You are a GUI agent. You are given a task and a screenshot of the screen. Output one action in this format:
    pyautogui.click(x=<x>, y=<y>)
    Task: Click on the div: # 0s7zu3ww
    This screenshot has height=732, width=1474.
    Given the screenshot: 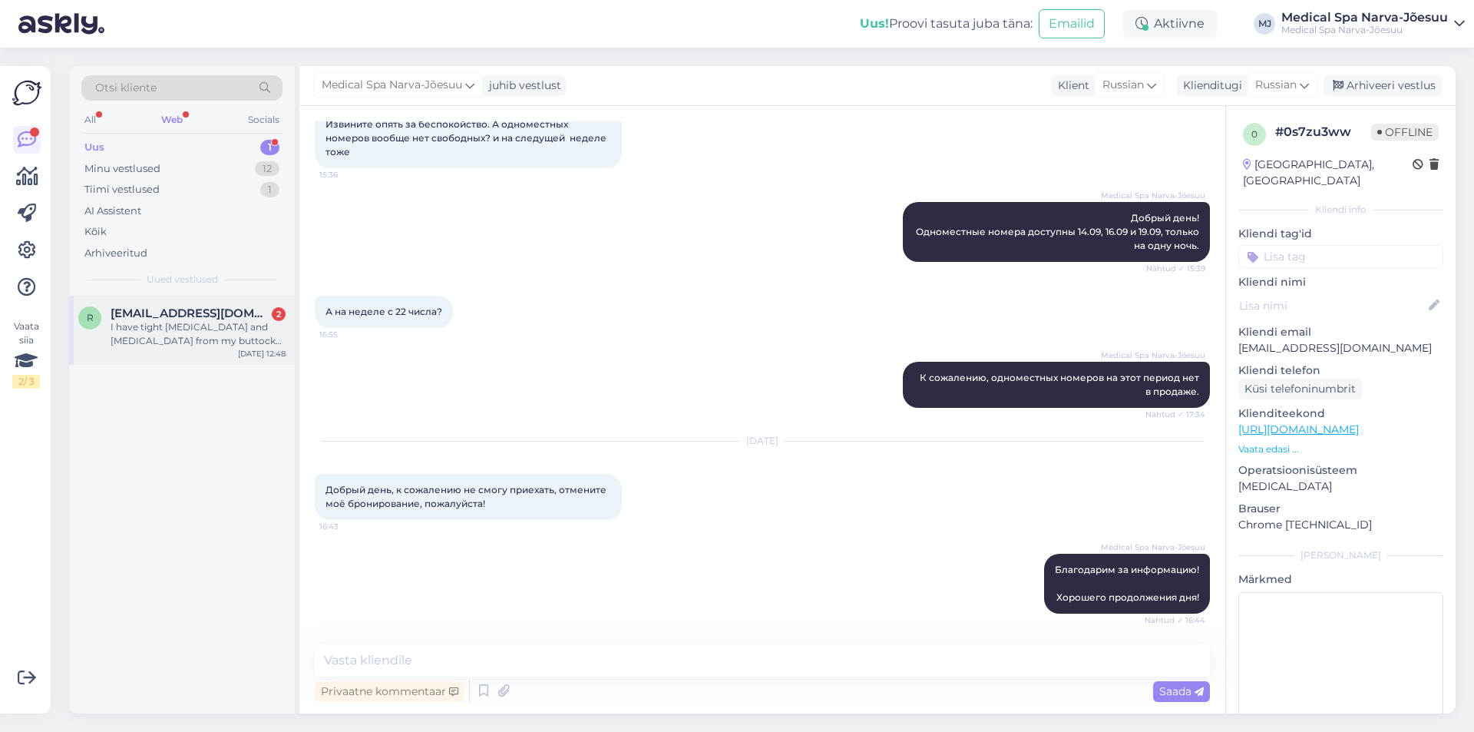 What is the action you would take?
    pyautogui.click(x=1323, y=132)
    